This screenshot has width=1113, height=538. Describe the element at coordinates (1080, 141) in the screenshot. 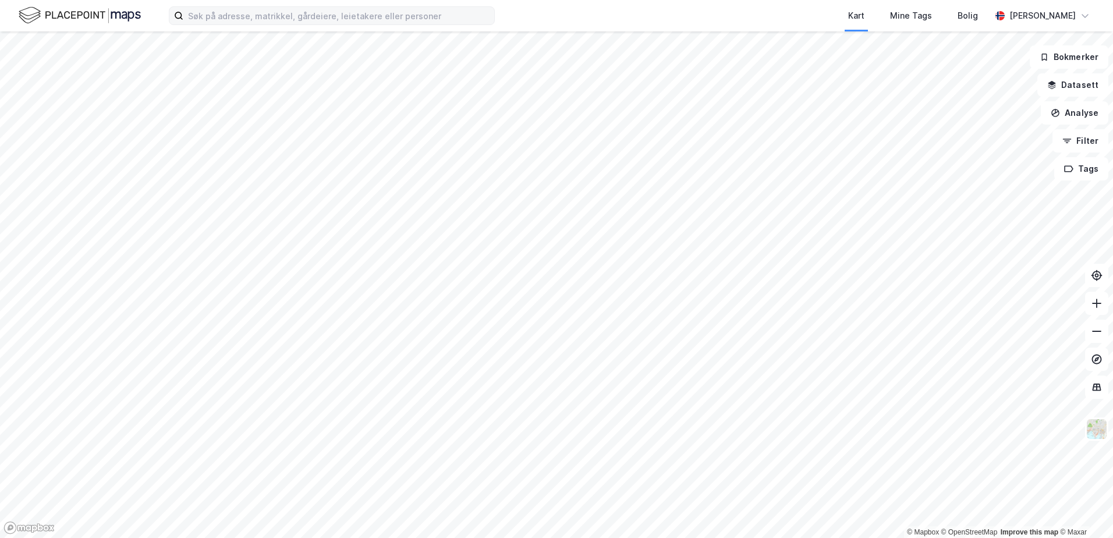

I see `button: Filter` at that location.